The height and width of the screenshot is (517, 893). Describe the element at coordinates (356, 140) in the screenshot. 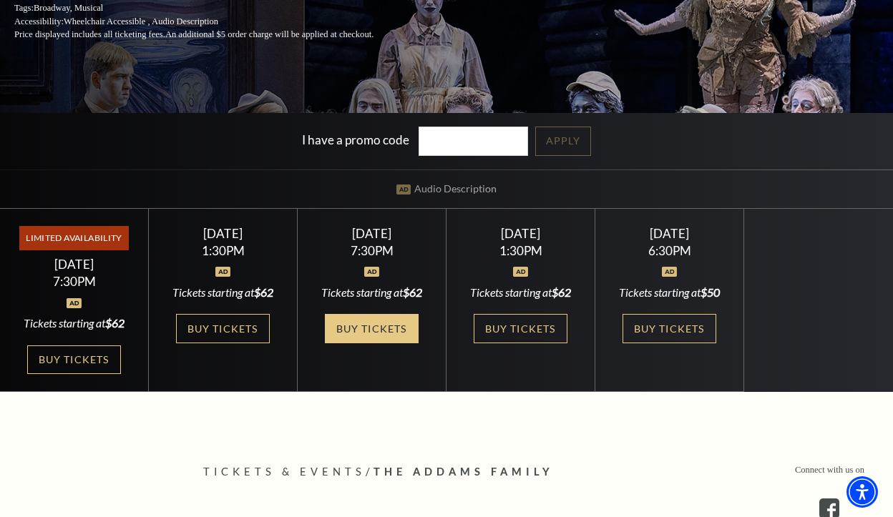

I see `label: I have a promo code` at that location.